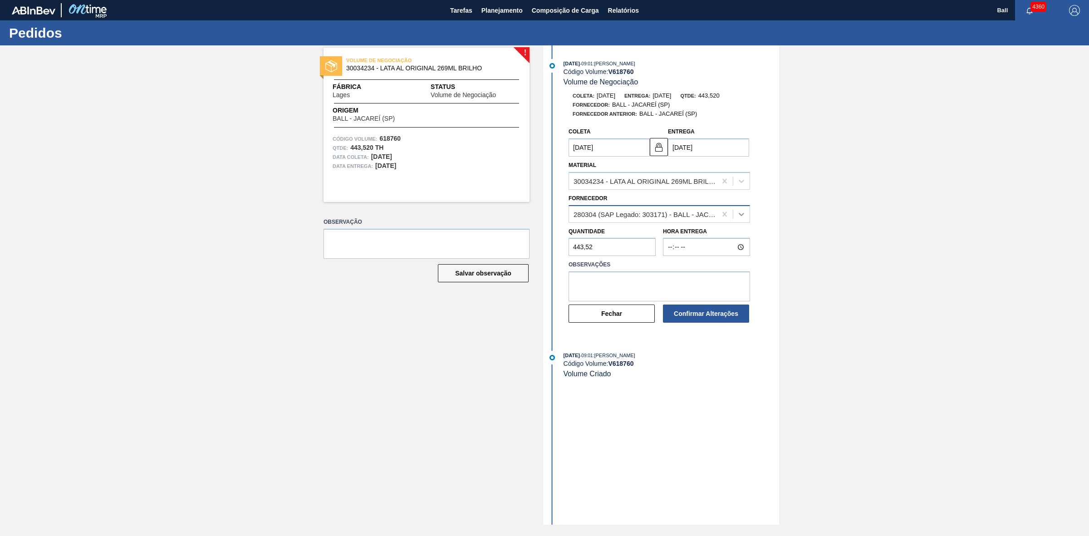 This screenshot has width=1089, height=536. What do you see at coordinates (34, 10) in the screenshot?
I see `img: TNhmsLtSVTkK8tSr43FrP2fwEKptu5GPRR3wAAAABJRU5ErkJggg==` at bounding box center [34, 10].